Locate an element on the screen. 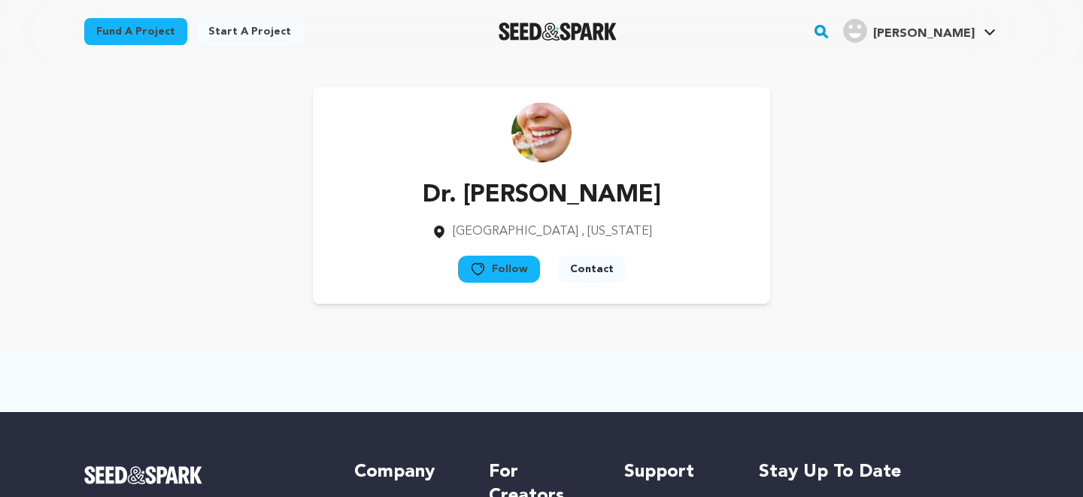 The width and height of the screenshot is (1083, 497). img: Seed&Spark Logo Dark Mode is located at coordinates (557, 32).